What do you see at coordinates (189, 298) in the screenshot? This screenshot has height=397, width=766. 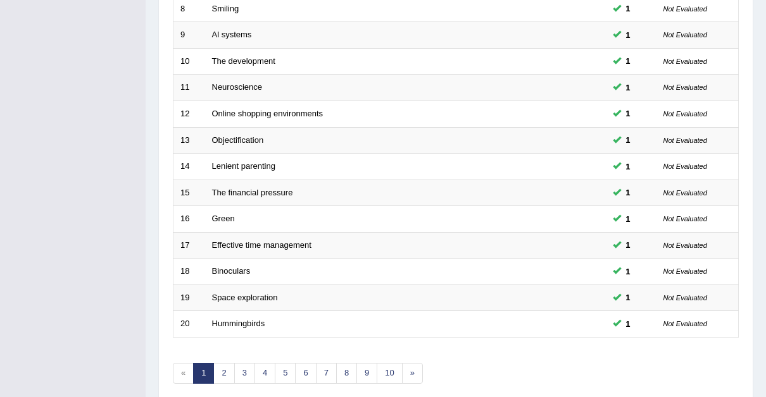 I see `td: 19` at bounding box center [189, 298].